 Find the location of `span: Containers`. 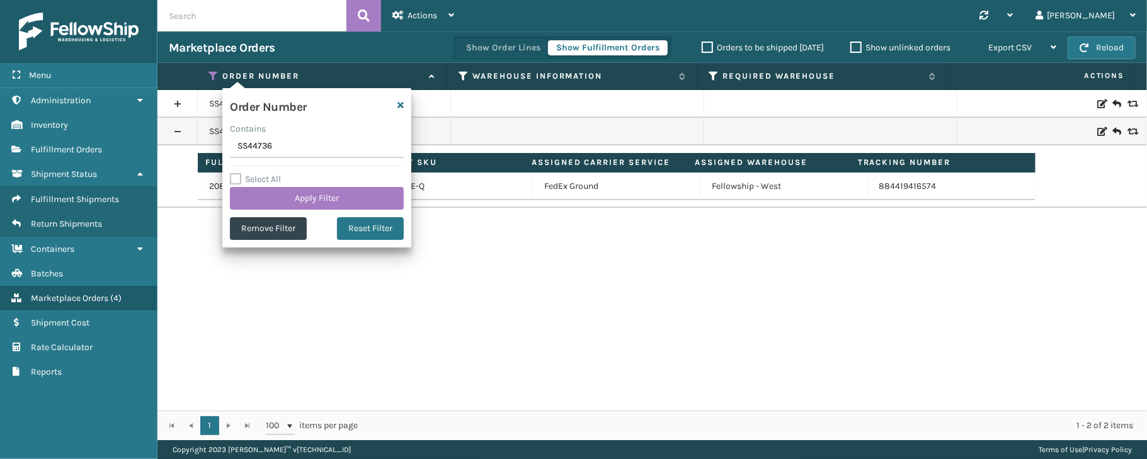

span: Containers is located at coordinates (52, 249).